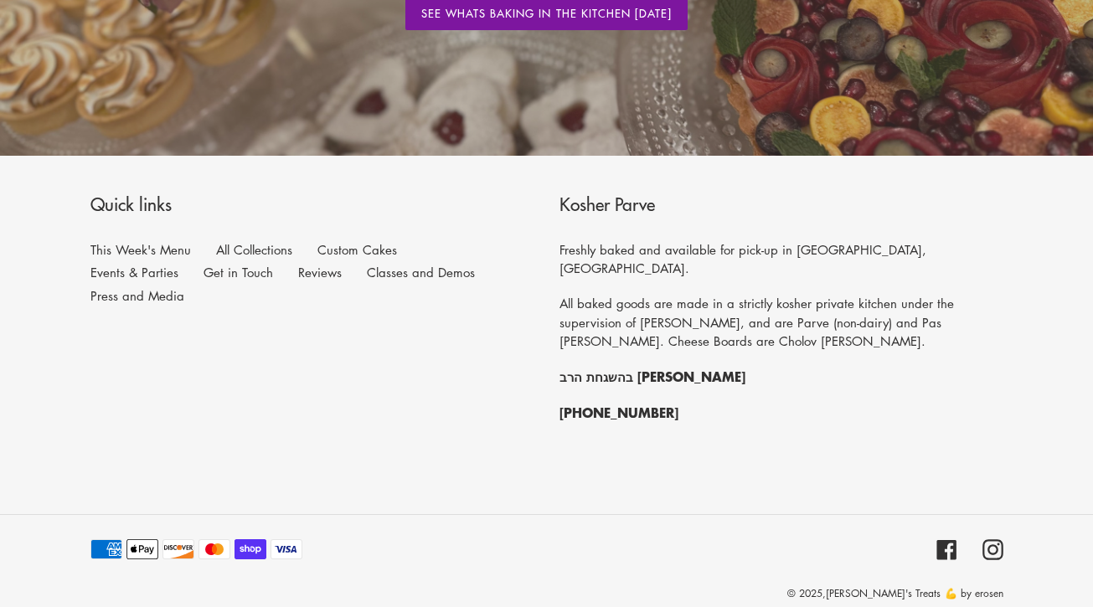 Image resolution: width=1093 pixels, height=607 pixels. Describe the element at coordinates (357, 250) in the screenshot. I see `a: Custom Cakes` at that location.